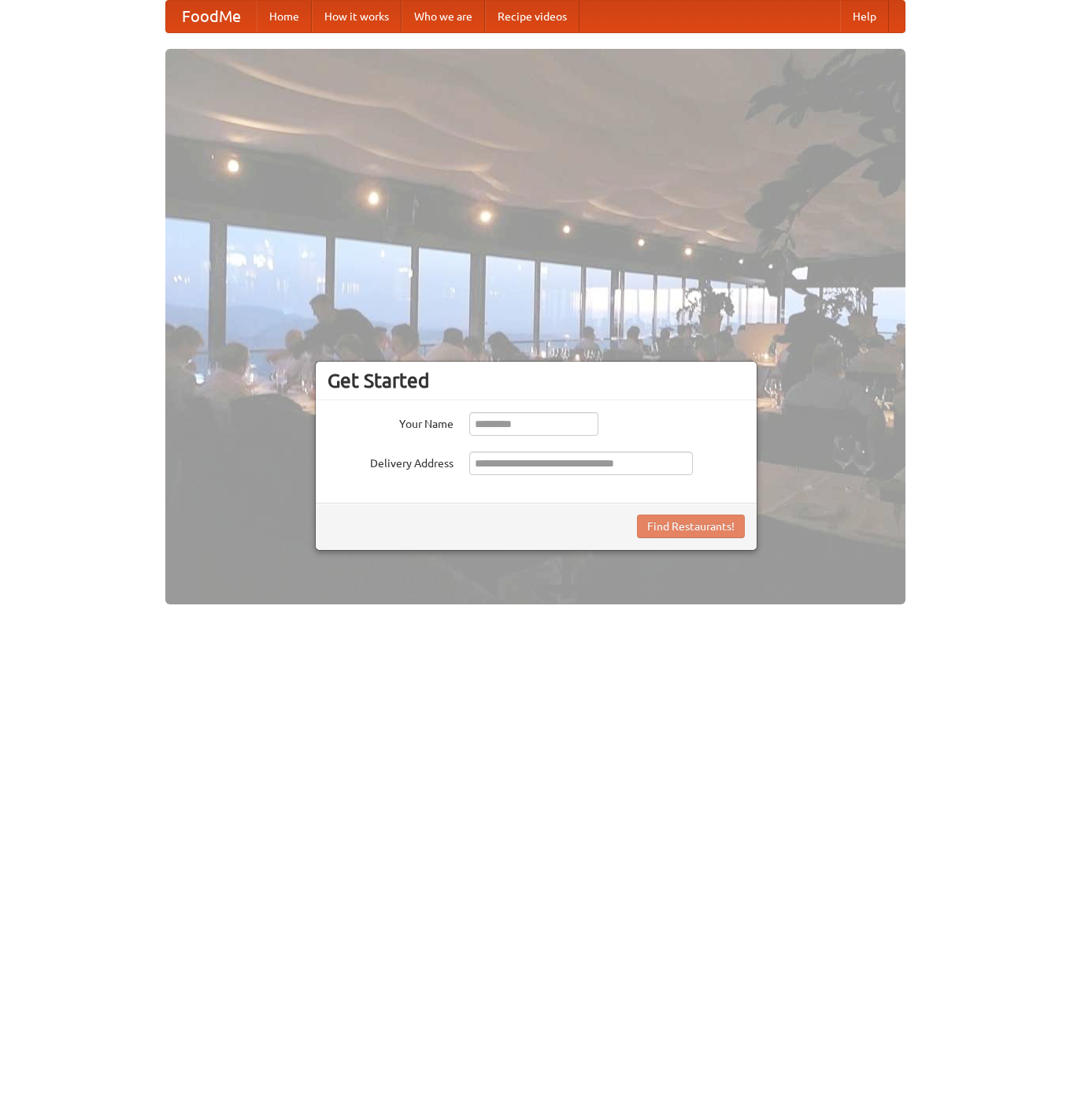 Image resolution: width=1070 pixels, height=1115 pixels. What do you see at coordinates (532, 17) in the screenshot?
I see `a: Recipe videos` at bounding box center [532, 17].